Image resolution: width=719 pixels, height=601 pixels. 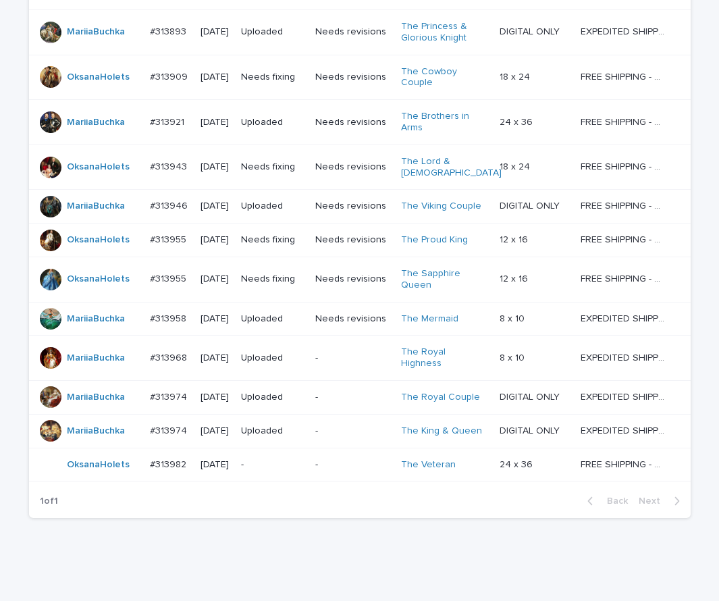 I want to click on p: #313921, so click(x=168, y=121).